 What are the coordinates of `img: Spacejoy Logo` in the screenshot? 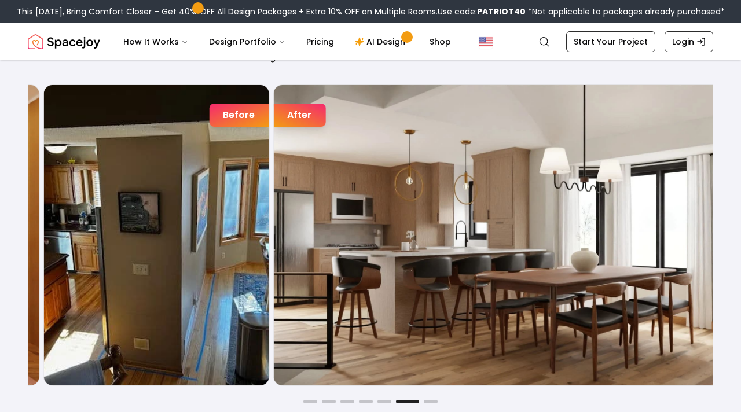 It's located at (64, 42).